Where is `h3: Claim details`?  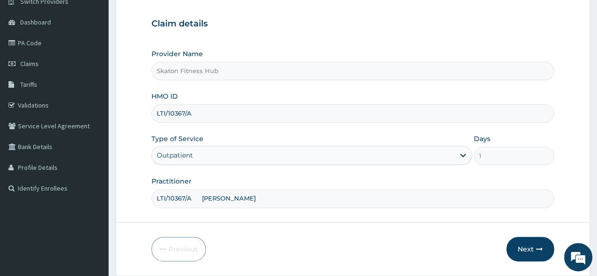
h3: Claim details is located at coordinates (352, 24).